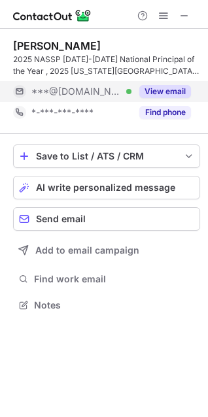 The image size is (208, 417). I want to click on span: AI write personalized message, so click(105, 187).